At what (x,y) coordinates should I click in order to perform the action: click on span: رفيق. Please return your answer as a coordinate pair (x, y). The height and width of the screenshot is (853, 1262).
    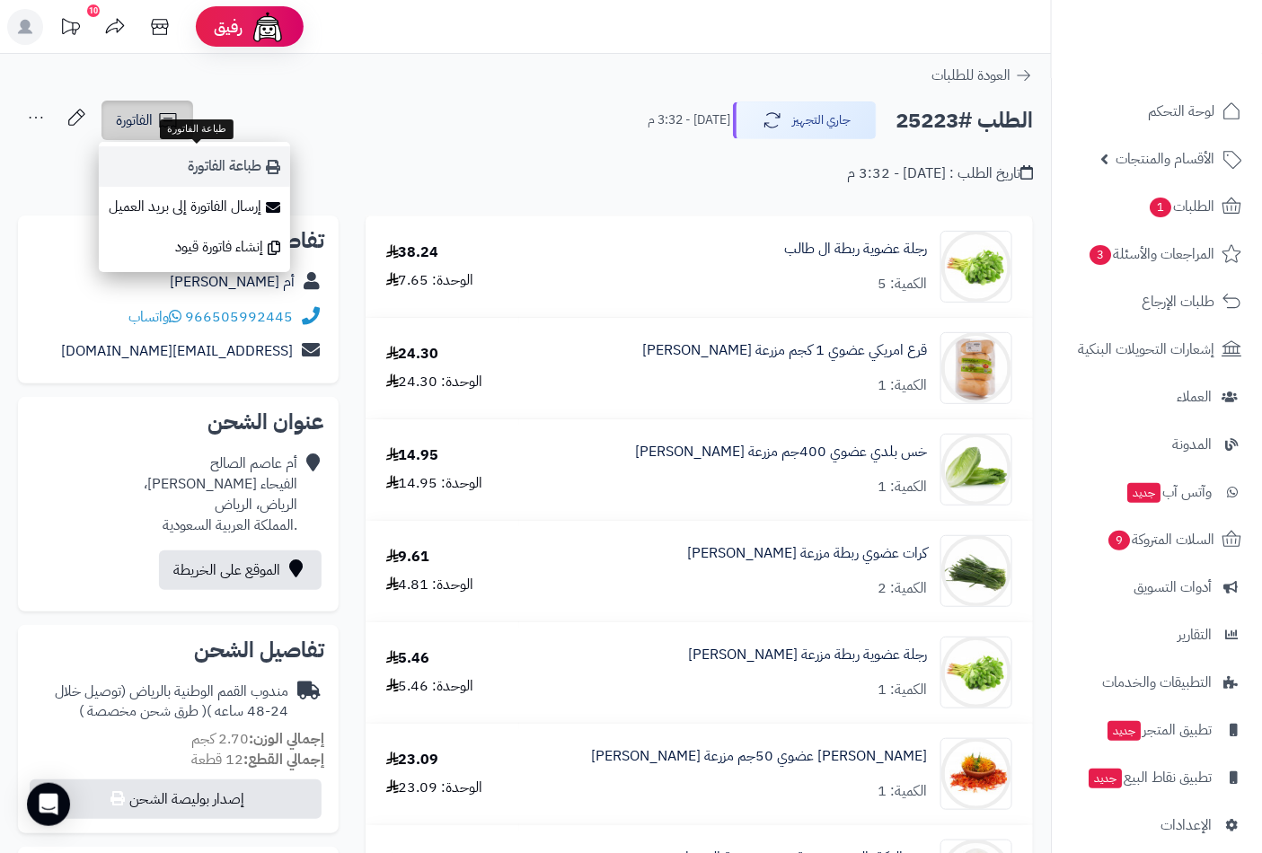
    Looking at the image, I should click on (228, 27).